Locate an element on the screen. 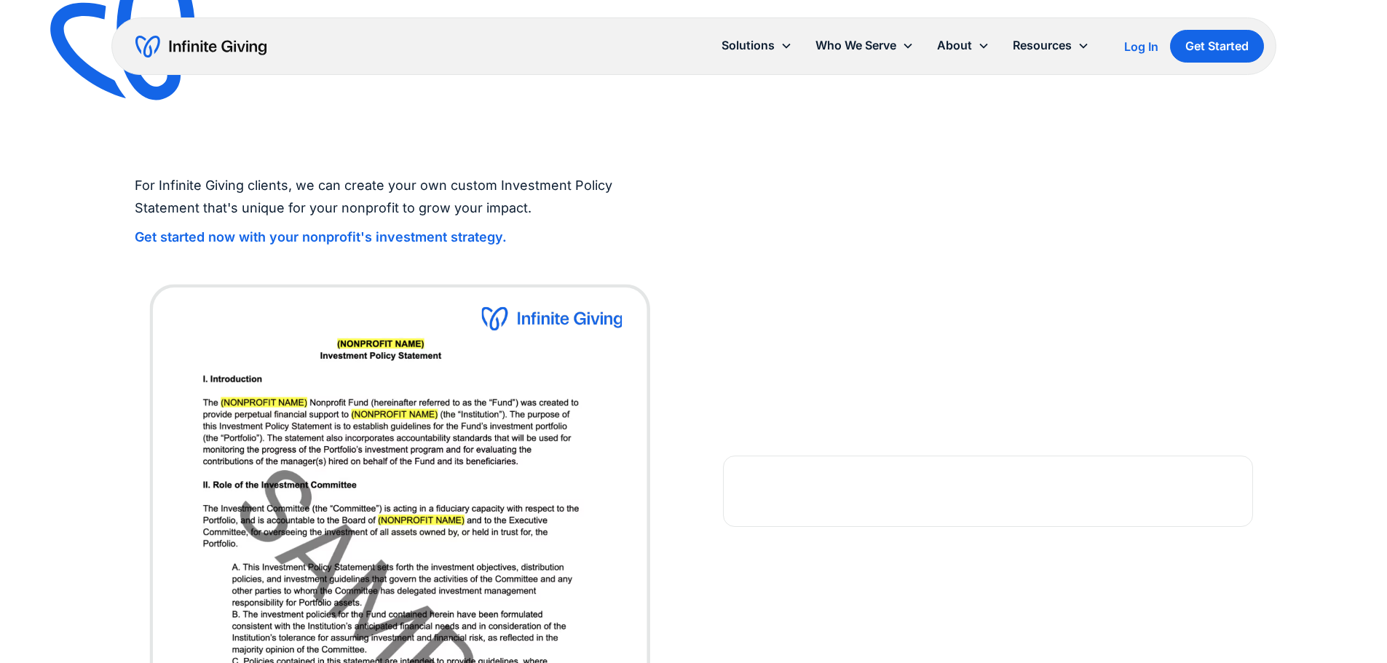 This screenshot has width=1387, height=663. a: Get started now with your nonprofit's investment strategy. is located at coordinates (320, 237).